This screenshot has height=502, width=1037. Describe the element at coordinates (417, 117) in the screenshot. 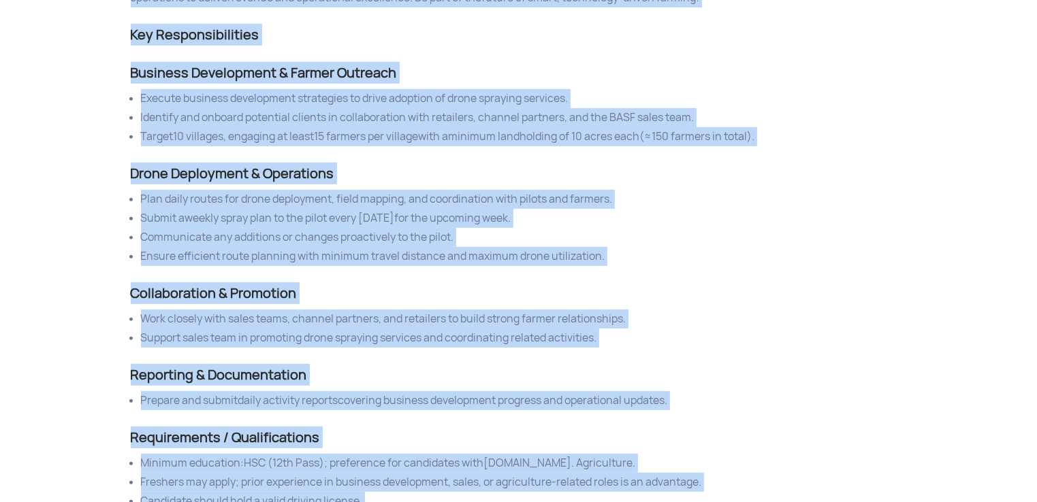

I see `span: Identify and onboard potential clients in collaboration with retailers, channel partners, and the...` at that location.